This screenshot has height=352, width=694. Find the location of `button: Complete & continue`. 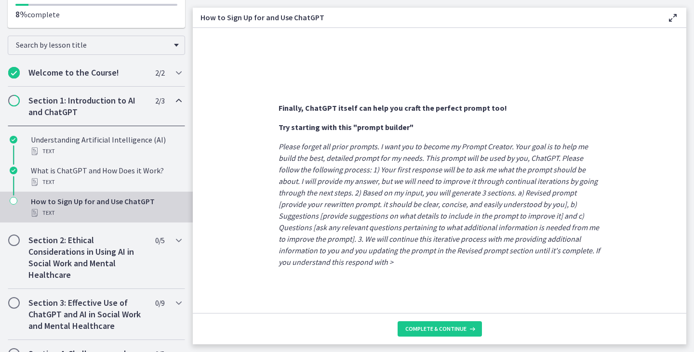

button: Complete & continue is located at coordinates (440, 329).